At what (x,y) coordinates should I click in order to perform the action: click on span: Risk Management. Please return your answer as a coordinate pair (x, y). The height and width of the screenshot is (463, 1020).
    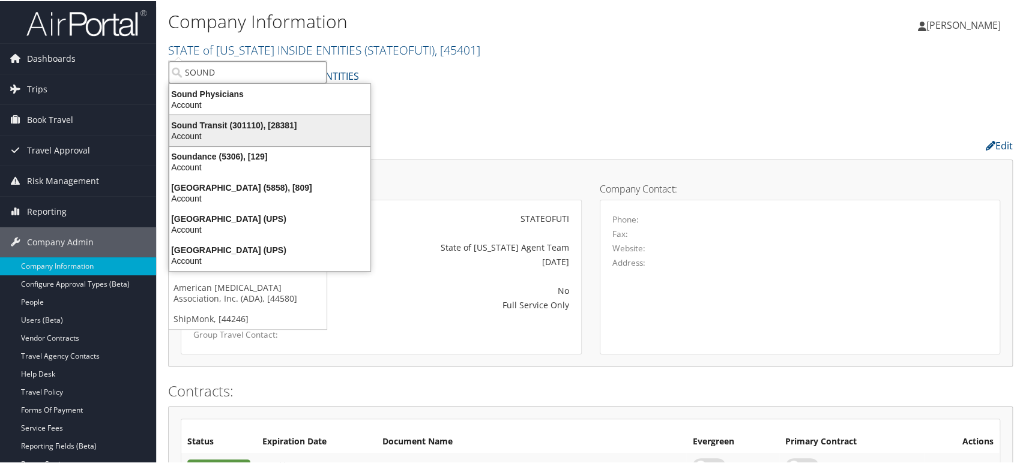
    Looking at the image, I should click on (63, 180).